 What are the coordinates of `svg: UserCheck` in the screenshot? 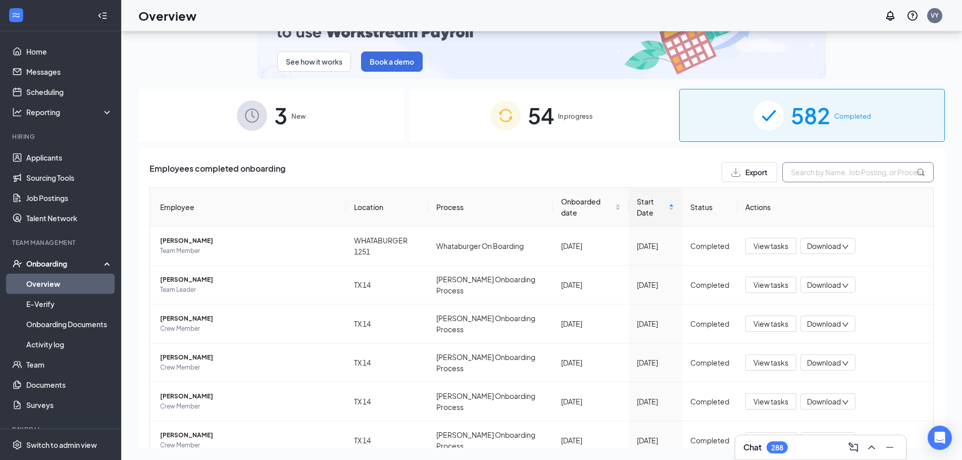 It's located at (17, 264).